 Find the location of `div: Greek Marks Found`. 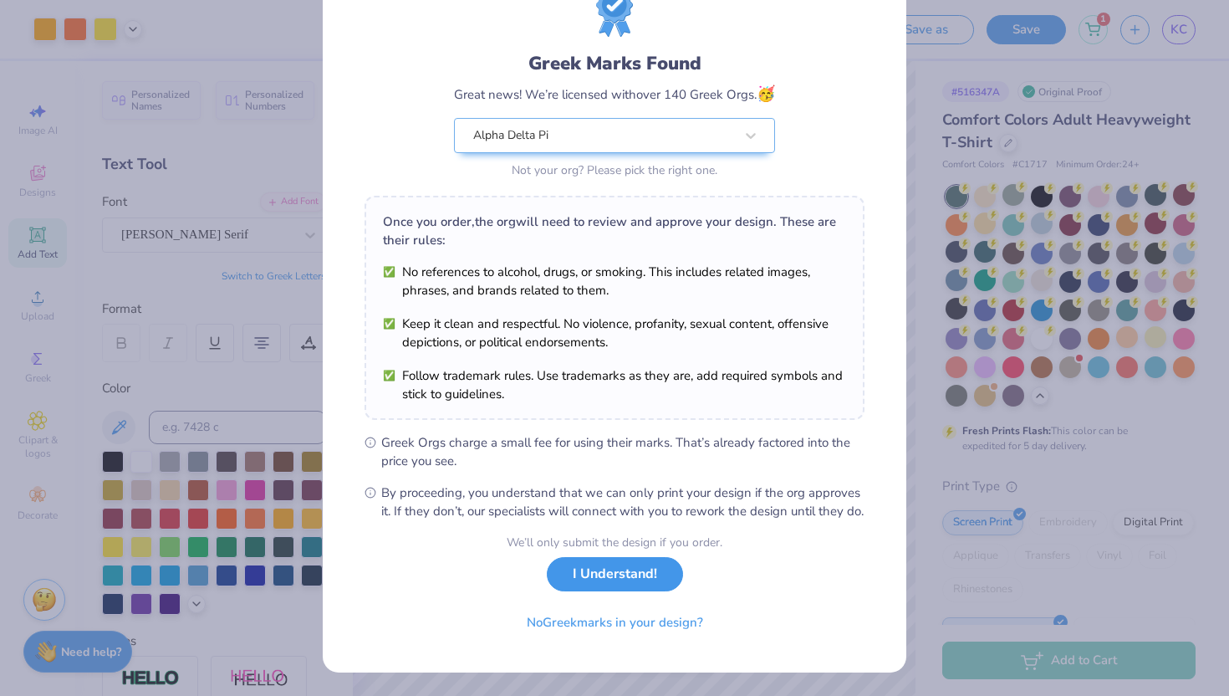

div: Greek Marks Found is located at coordinates (615, 64).